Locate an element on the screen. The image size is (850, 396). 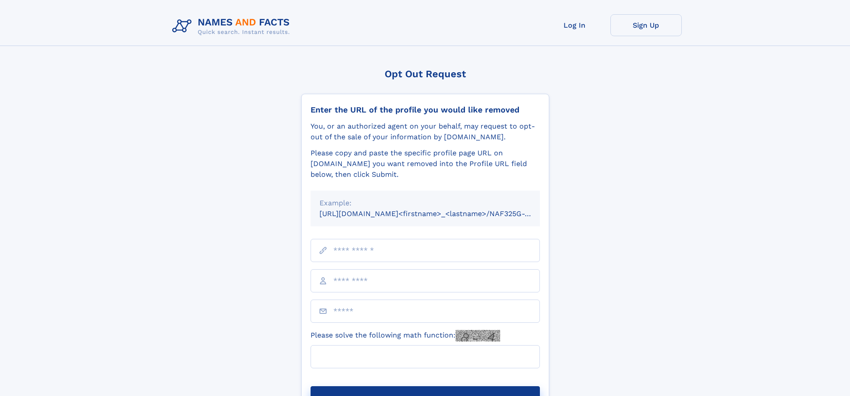
div: Opt Out Request is located at coordinates (425, 74).